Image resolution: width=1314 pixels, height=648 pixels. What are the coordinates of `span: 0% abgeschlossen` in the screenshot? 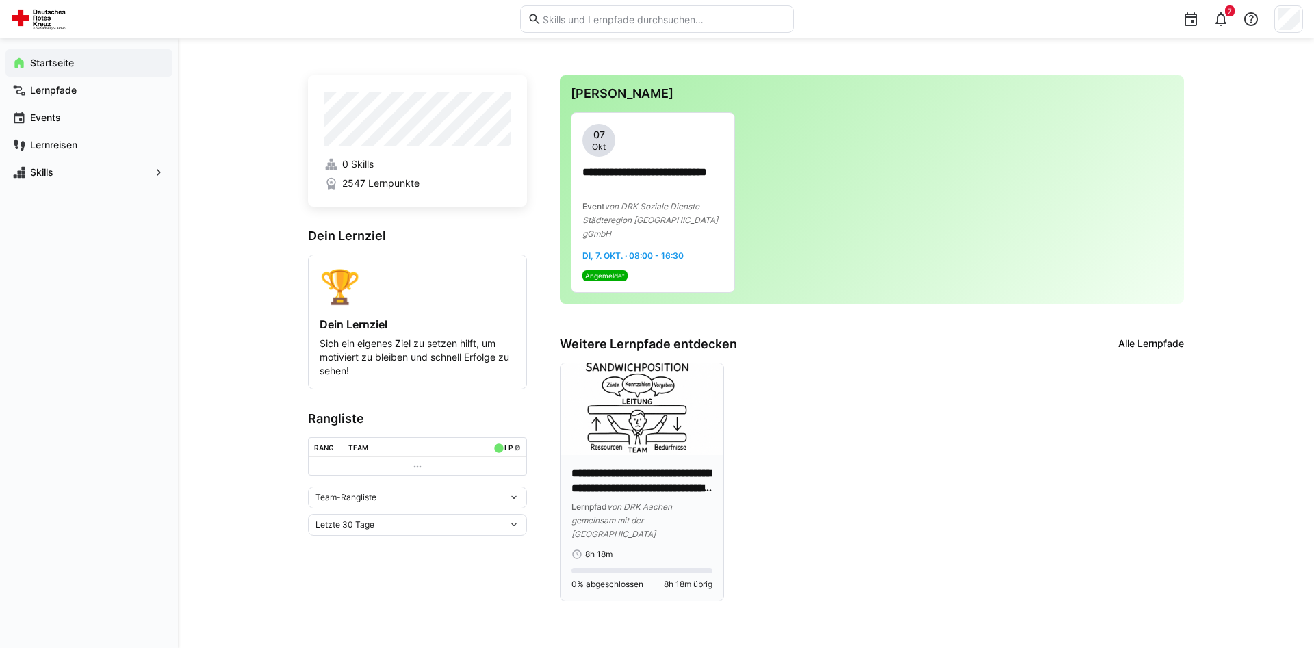 It's located at (607, 584).